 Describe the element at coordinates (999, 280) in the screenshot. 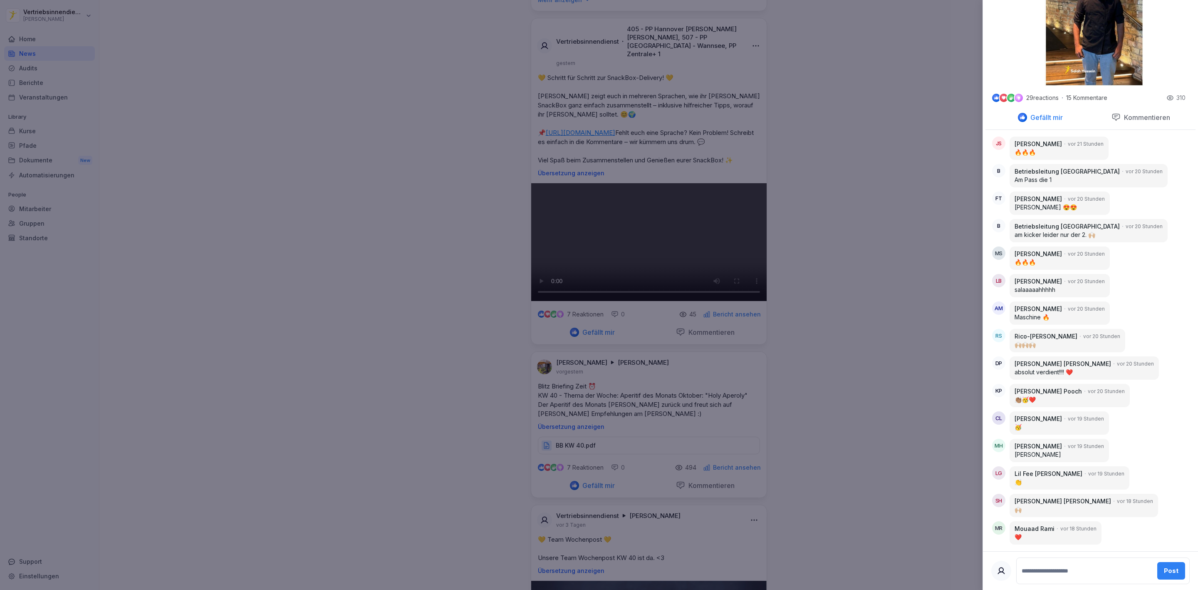

I see `div: LB` at that location.